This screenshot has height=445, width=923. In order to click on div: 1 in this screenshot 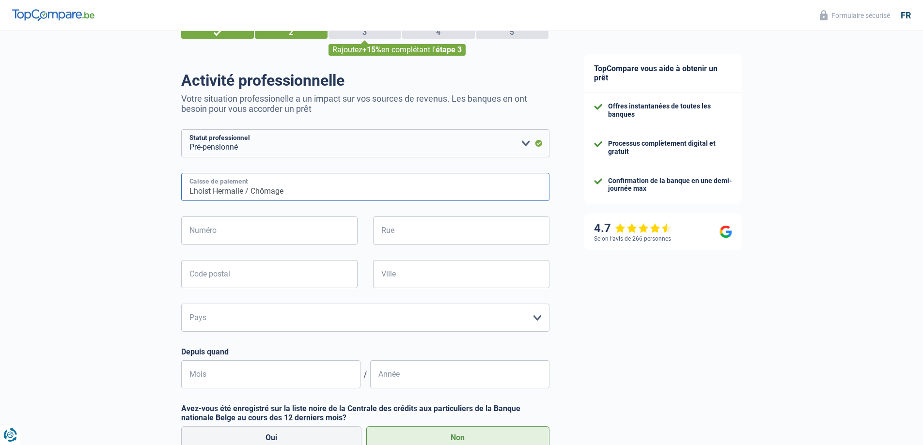, I will do `click(218, 32)`.